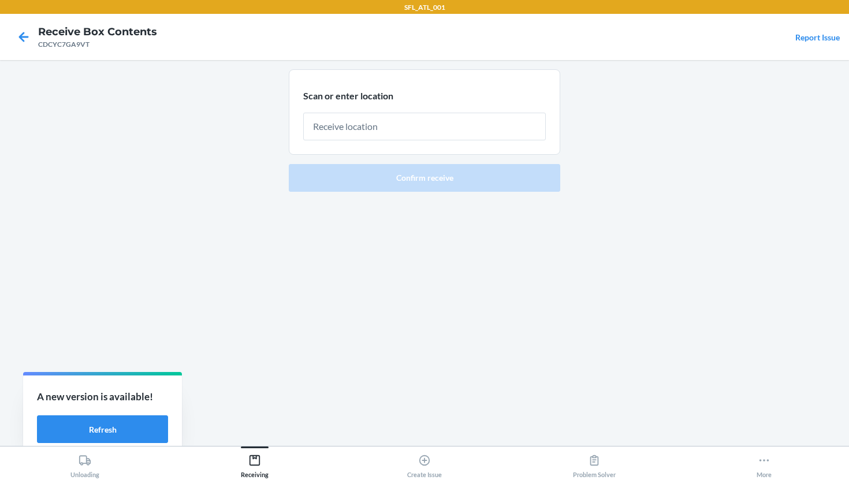 The image size is (849, 480). Describe the element at coordinates (764, 464) in the screenshot. I see `div: More` at that location.